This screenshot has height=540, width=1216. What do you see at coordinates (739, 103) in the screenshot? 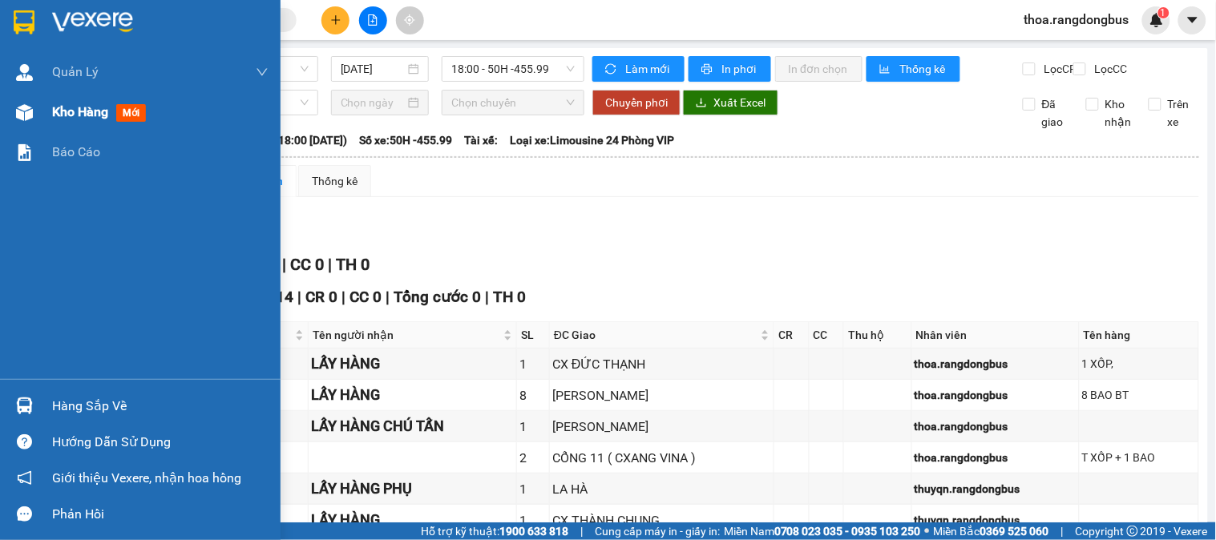
I see `span: Xuất Excel` at bounding box center [739, 103].